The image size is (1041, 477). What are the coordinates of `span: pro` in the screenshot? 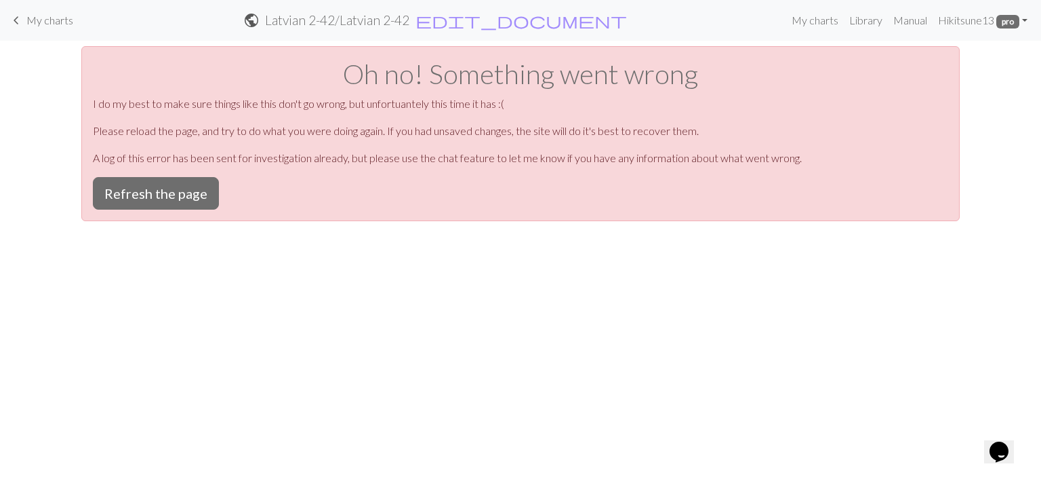 It's located at (1008, 22).